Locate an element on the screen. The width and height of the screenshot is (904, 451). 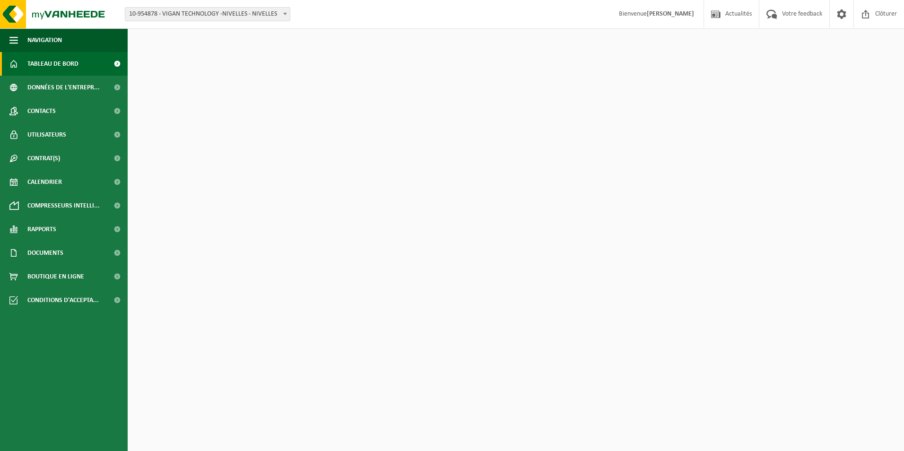
span: 10-954878 - VIGAN TECHNOLOGY -NIVELLES - NIVELLES is located at coordinates (208, 14).